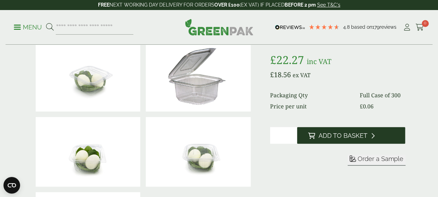  Describe the element at coordinates (420, 27) in the screenshot. I see `i: Cart` at that location.